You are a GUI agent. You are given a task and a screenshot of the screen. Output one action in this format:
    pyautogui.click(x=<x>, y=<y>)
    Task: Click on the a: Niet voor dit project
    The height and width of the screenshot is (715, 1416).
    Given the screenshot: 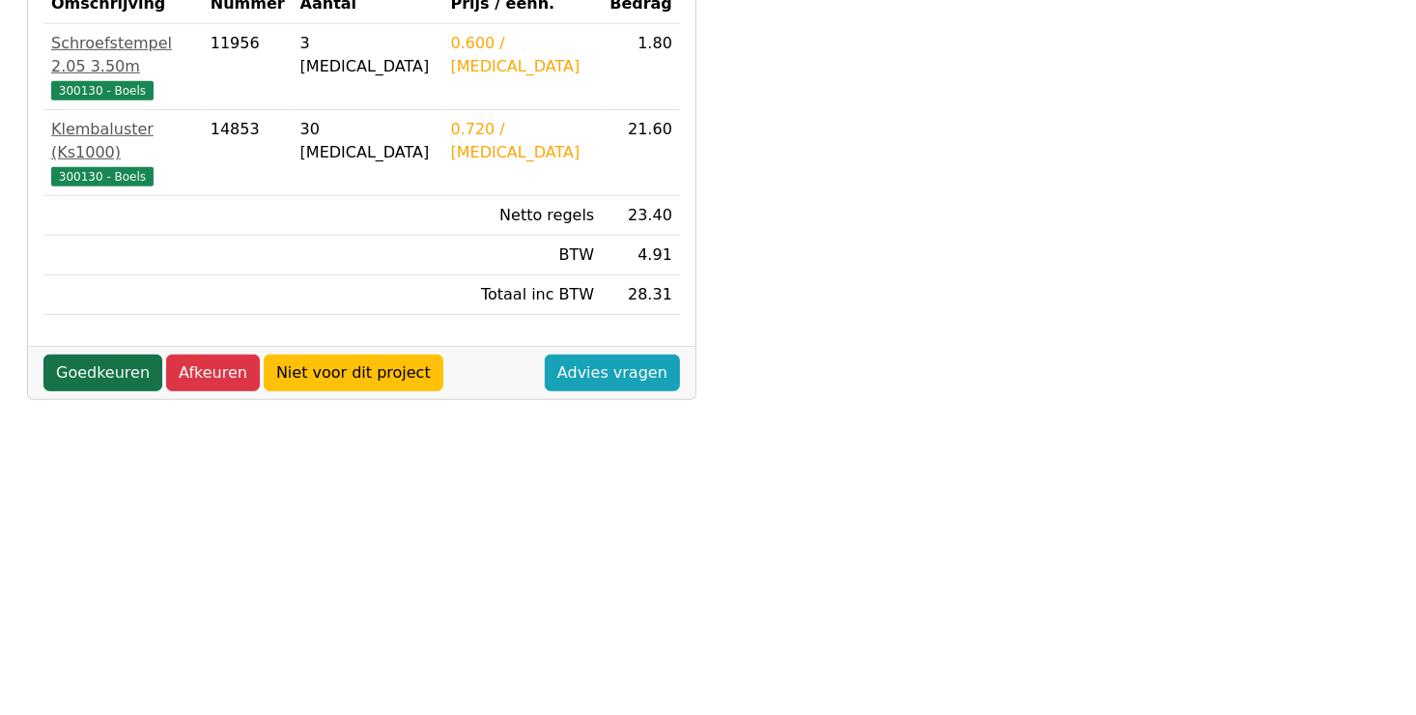 What is the action you would take?
    pyautogui.click(x=354, y=373)
    